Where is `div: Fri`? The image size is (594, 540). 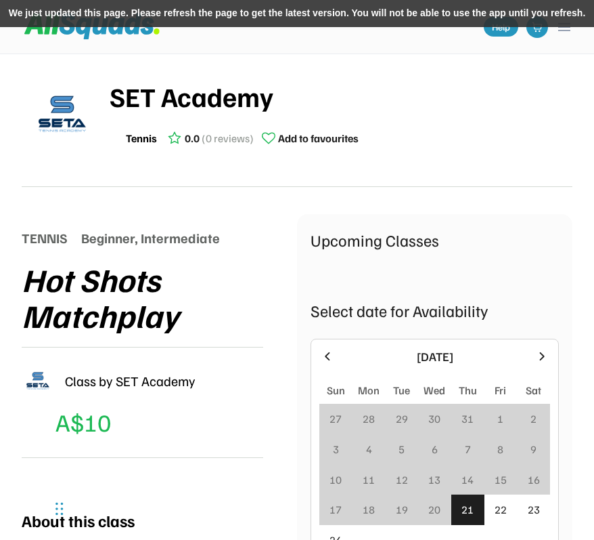 div: Fri is located at coordinates (500, 390).